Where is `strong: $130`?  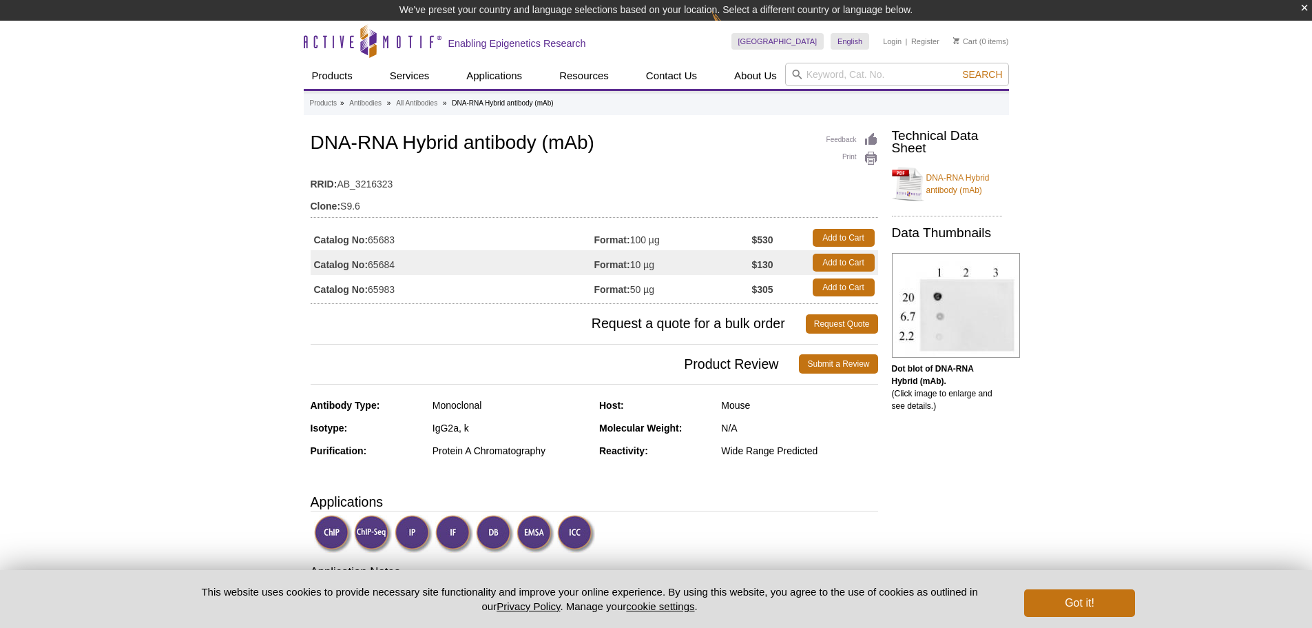 strong: $130 is located at coordinates (762, 265).